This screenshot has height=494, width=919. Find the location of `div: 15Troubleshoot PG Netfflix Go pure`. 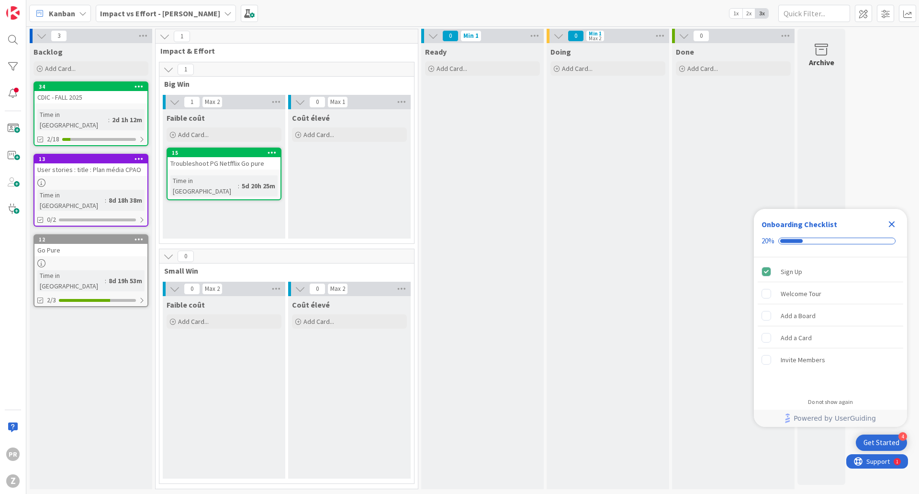

div: 15Troubleshoot PG Netfflix Go pure is located at coordinates (224, 159).